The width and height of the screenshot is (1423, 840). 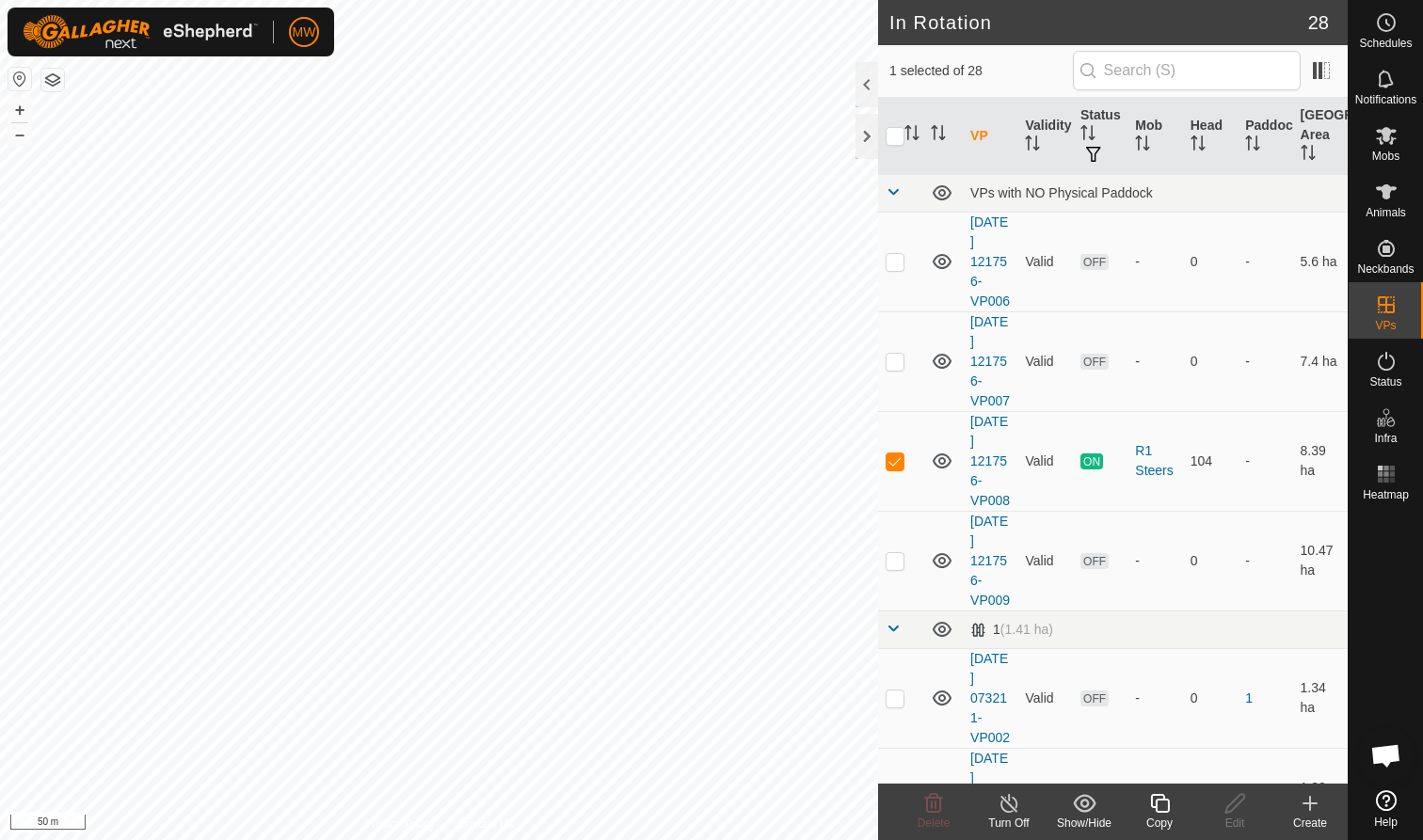 I want to click on th: Head, so click(x=1210, y=137).